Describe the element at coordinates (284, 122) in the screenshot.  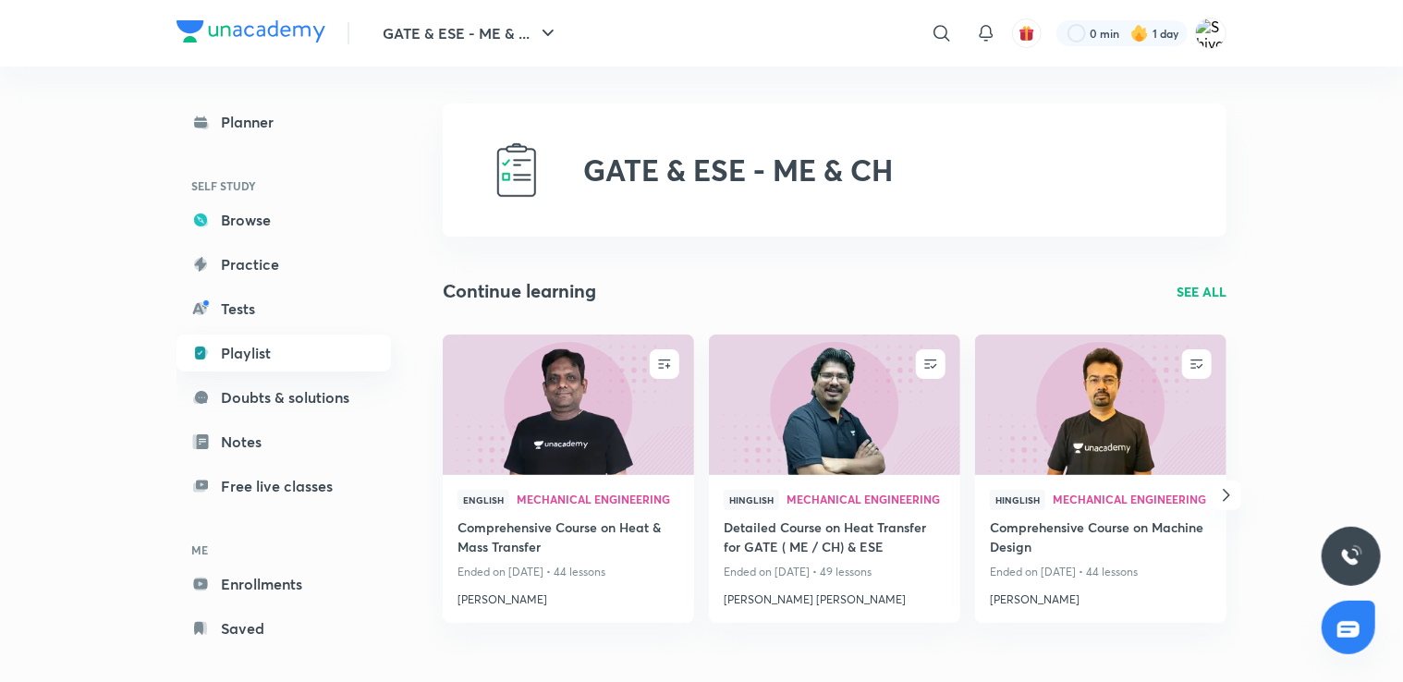
I see `a: Planner` at that location.